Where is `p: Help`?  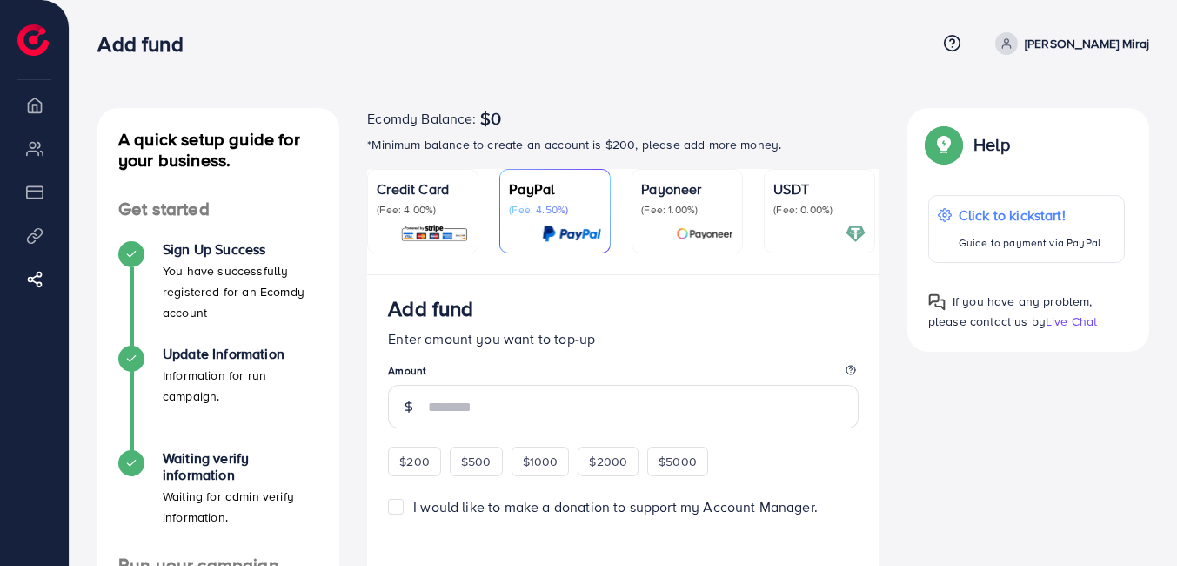
p: Help is located at coordinates (992, 144).